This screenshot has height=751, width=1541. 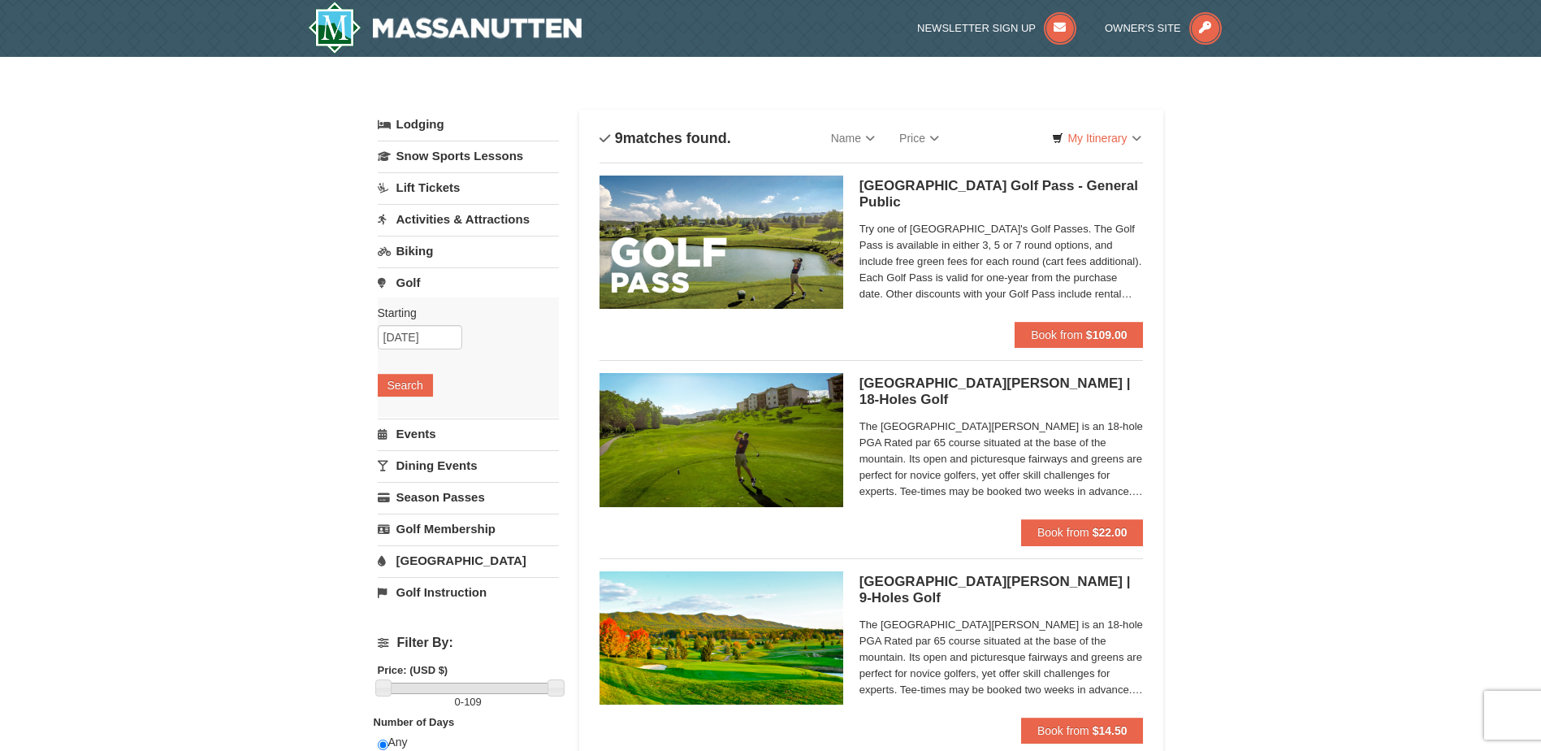 I want to click on button: Book from $14.50, so click(x=1082, y=730).